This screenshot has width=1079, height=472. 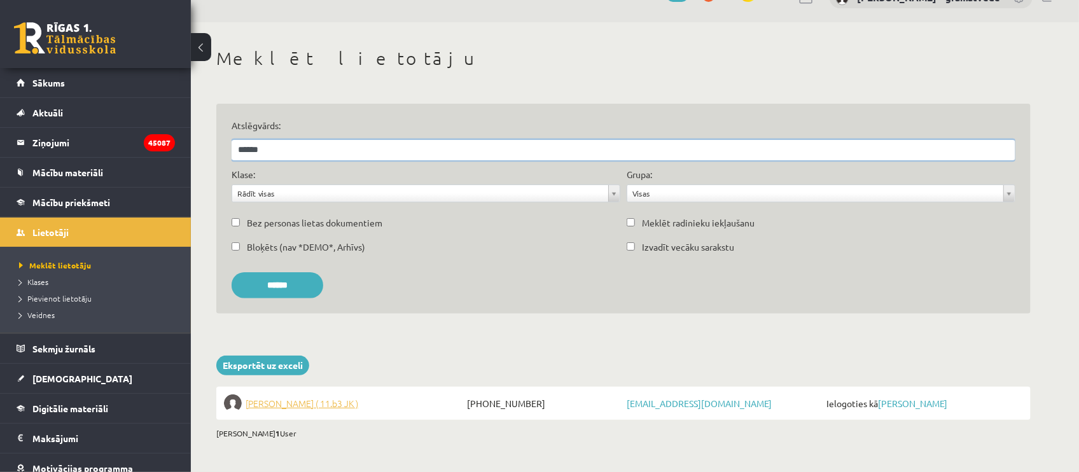 I want to click on span: Veidnes, so click(x=37, y=315).